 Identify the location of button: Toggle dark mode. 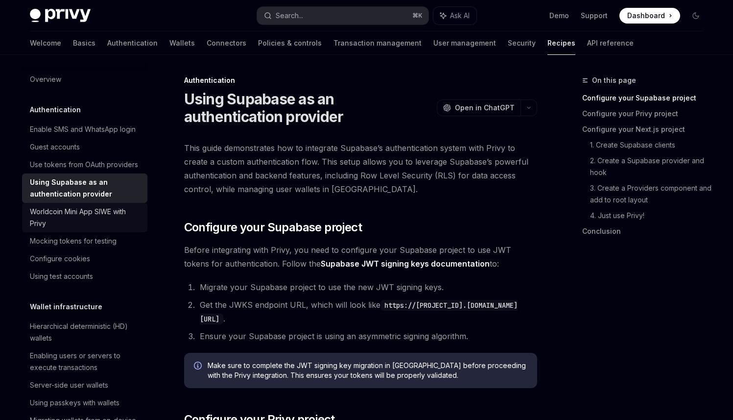
(696, 16).